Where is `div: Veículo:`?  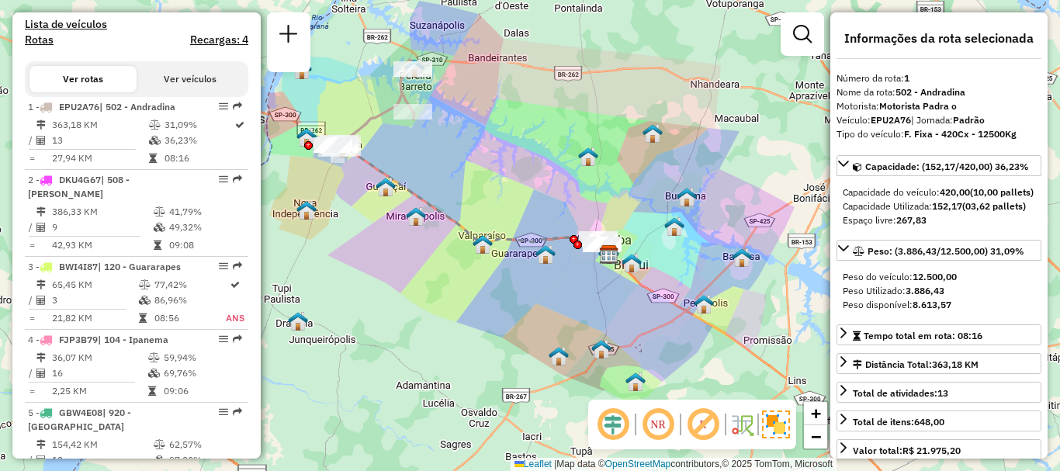 div: Veículo: is located at coordinates (939, 120).